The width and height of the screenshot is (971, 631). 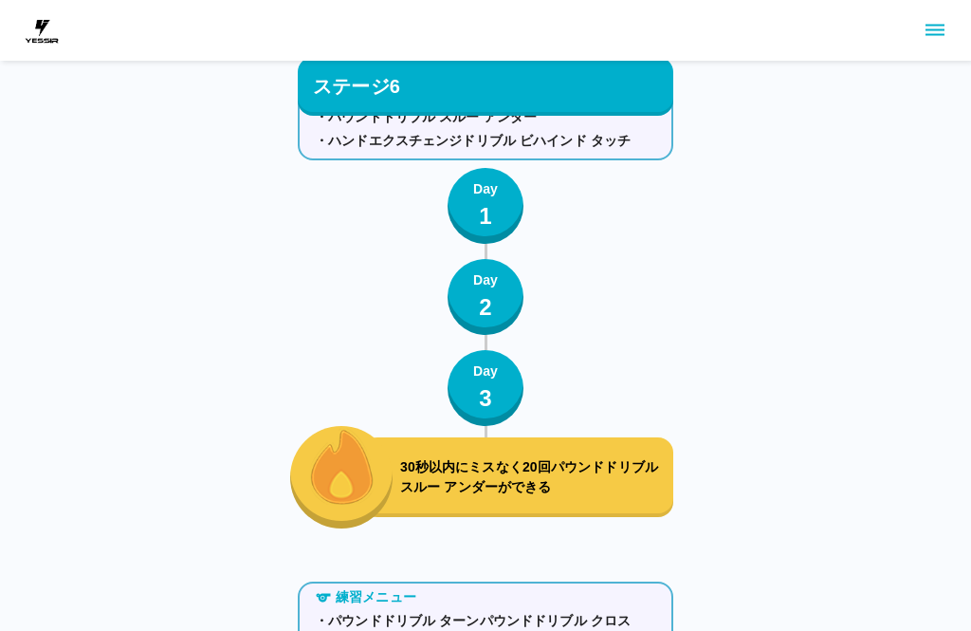 What do you see at coordinates (486, 297) in the screenshot?
I see `button: Day2` at bounding box center [486, 297].